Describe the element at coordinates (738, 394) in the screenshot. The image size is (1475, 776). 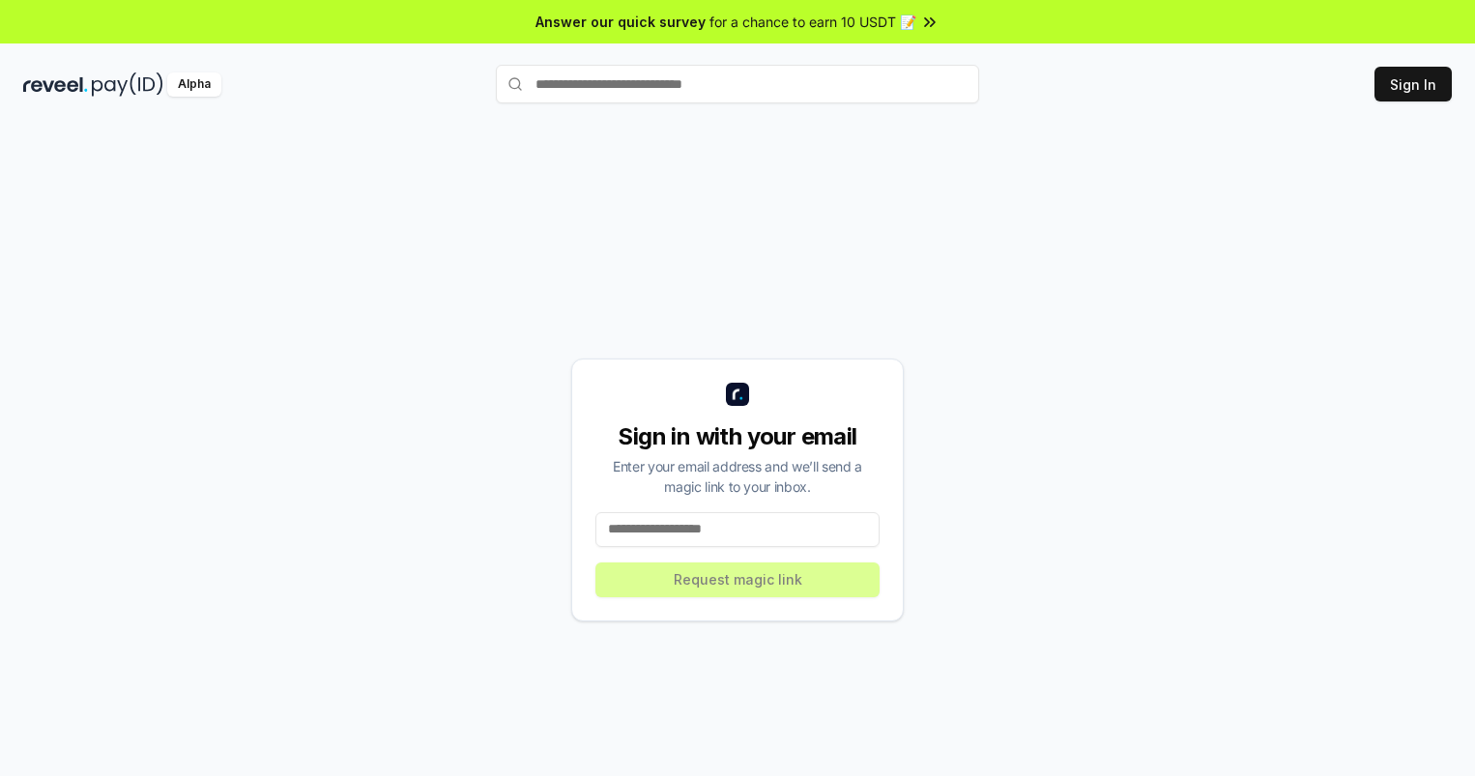
I see `img: logo_small` at that location.